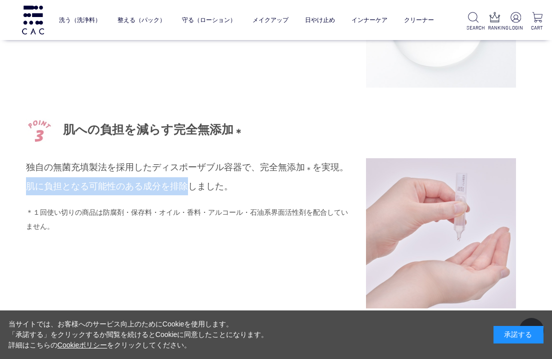  Describe the element at coordinates (209, 20) in the screenshot. I see `a: 守る（ローション）` at that location.